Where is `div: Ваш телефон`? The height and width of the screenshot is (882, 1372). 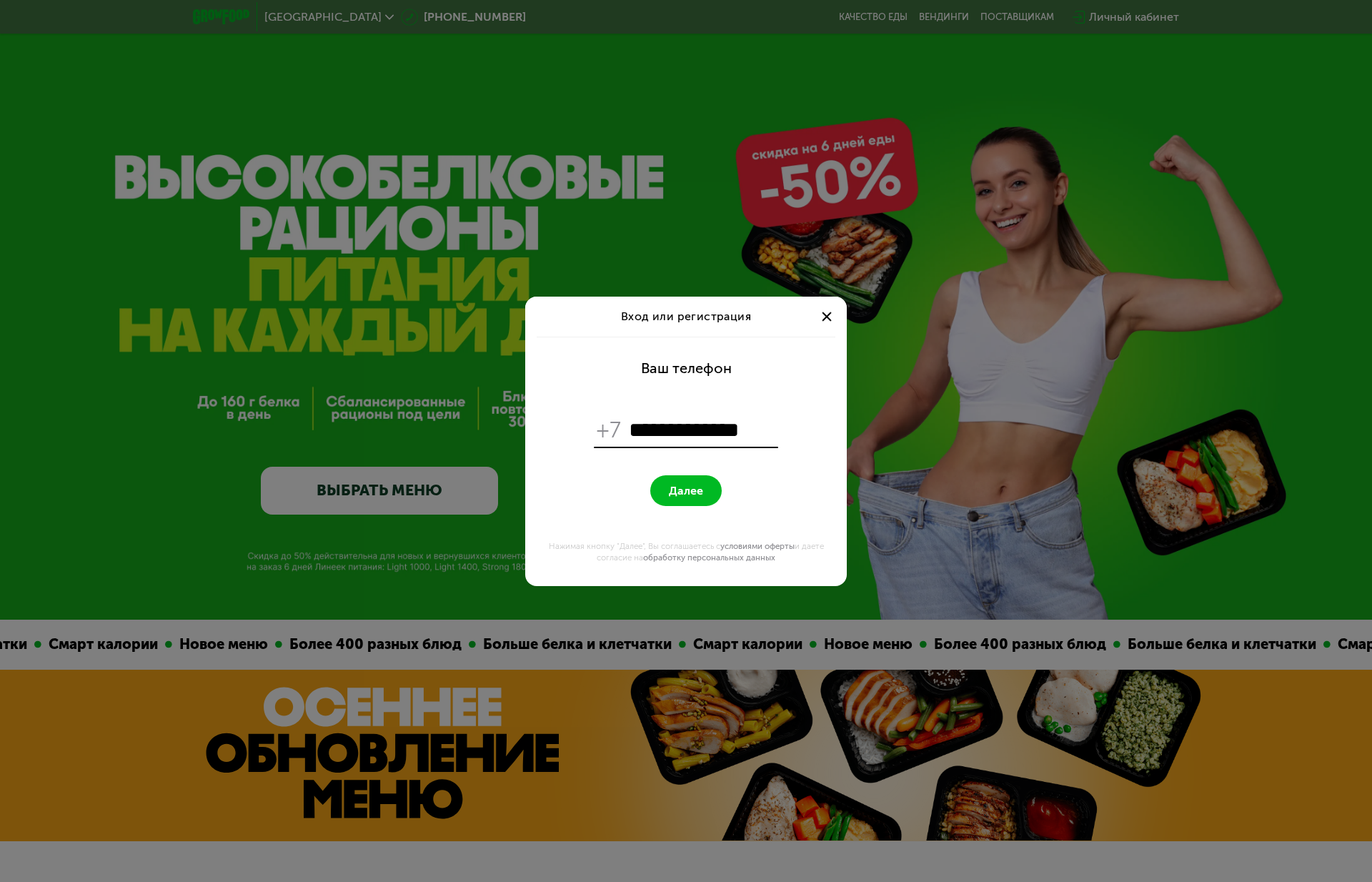 div: Ваш телефон is located at coordinates (686, 368).